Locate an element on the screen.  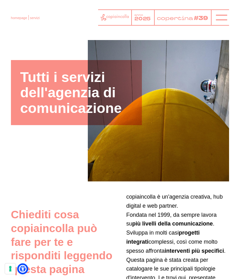
tspan: anno is located at coordinates (139, 15).